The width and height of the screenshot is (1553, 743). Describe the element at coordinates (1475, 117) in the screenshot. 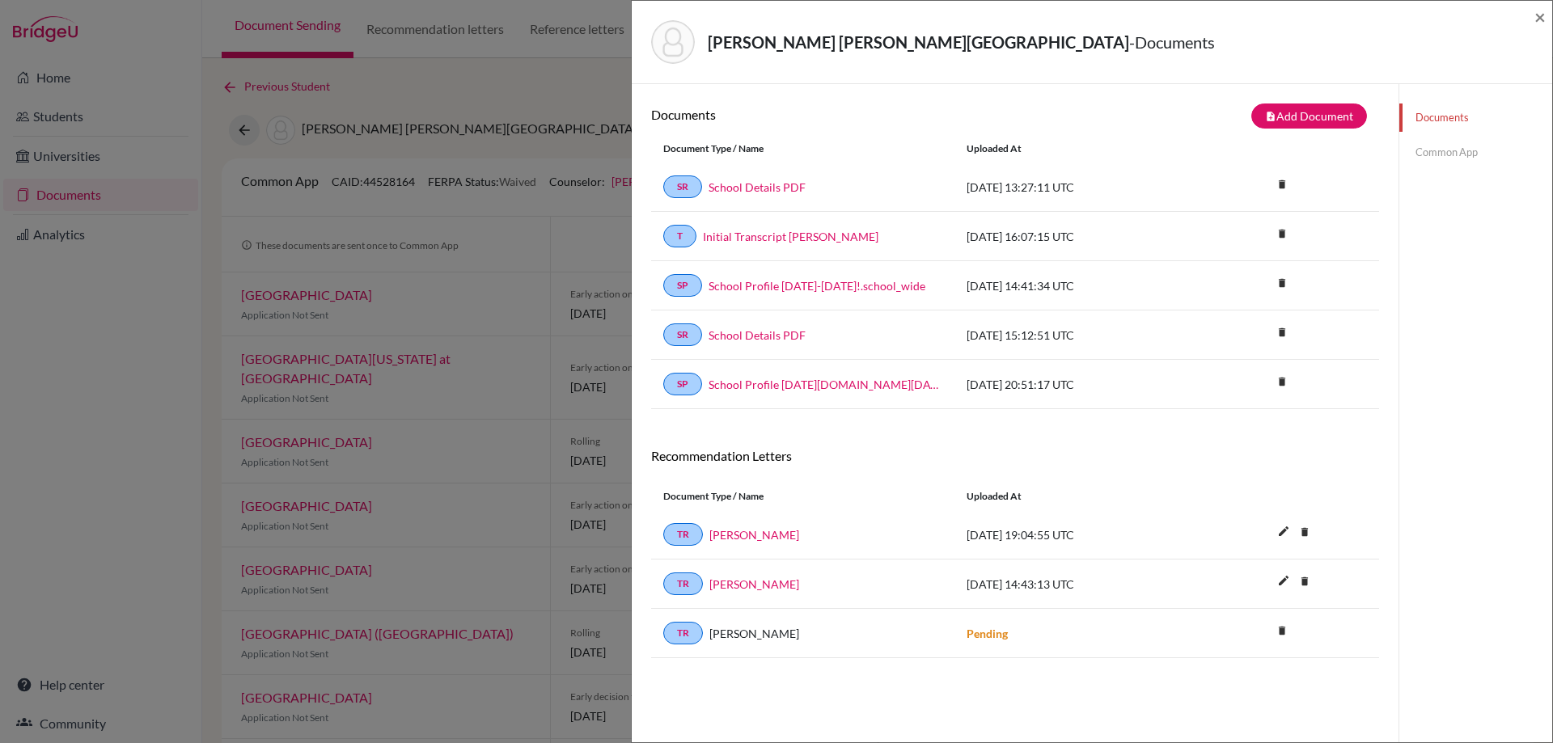

I see `a: Documents` at that location.